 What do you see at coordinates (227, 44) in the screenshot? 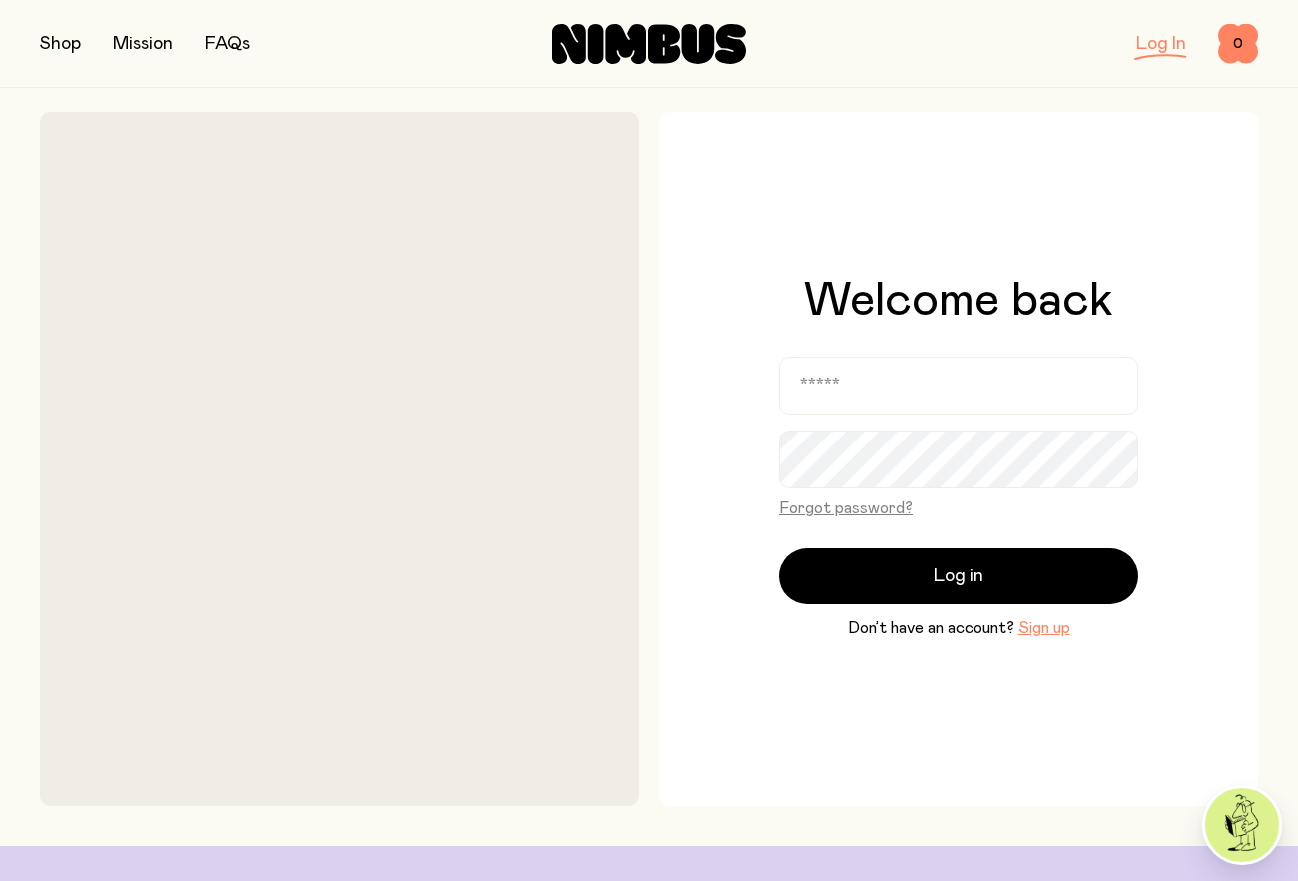
I see `a: FAQs` at bounding box center [227, 44].